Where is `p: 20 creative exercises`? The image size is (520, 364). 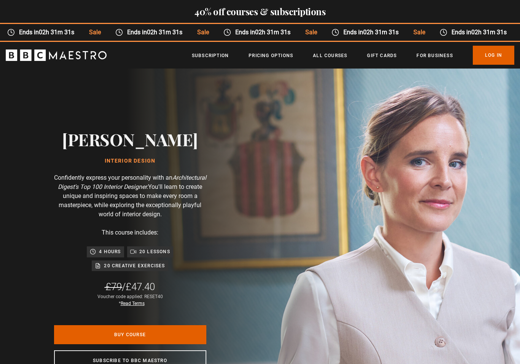 p: 20 creative exercises is located at coordinates (134, 266).